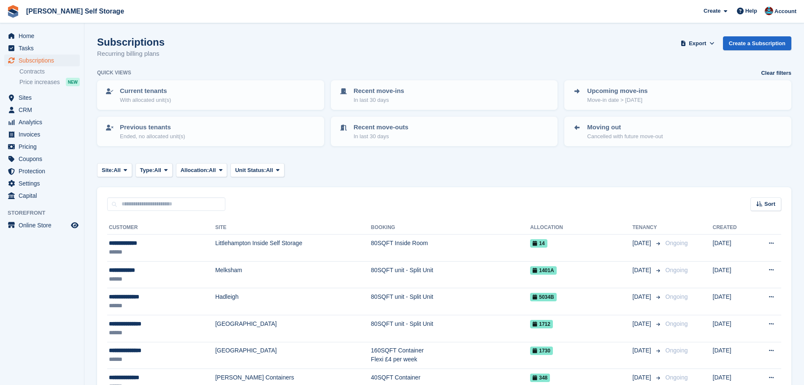 The height and width of the screenshot is (385, 804). Describe the element at coordinates (46, 213) in the screenshot. I see `span: Storefront` at that location.